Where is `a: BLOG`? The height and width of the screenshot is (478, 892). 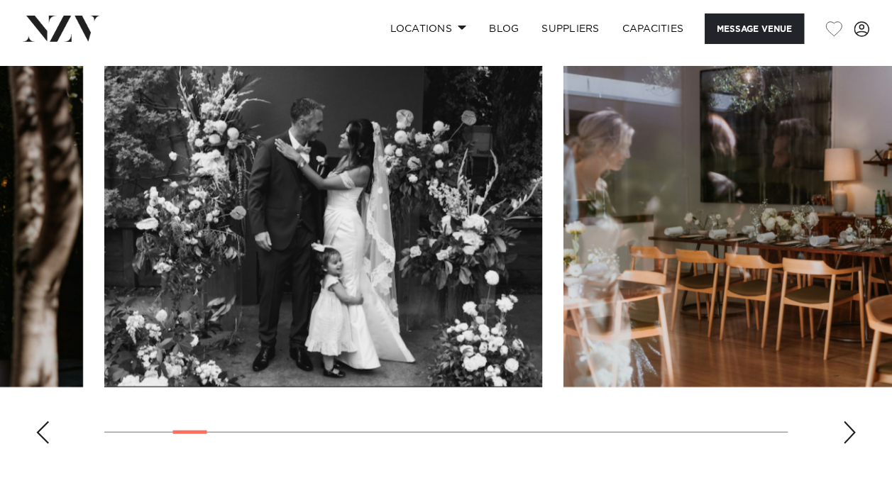 a: BLOG is located at coordinates (504, 28).